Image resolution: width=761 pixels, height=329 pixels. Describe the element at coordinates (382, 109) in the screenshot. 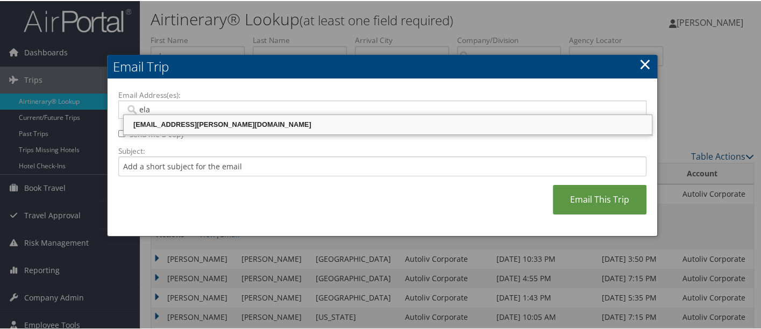

I see `input: Email address (Separate multiple email addresses with commas)` at that location.